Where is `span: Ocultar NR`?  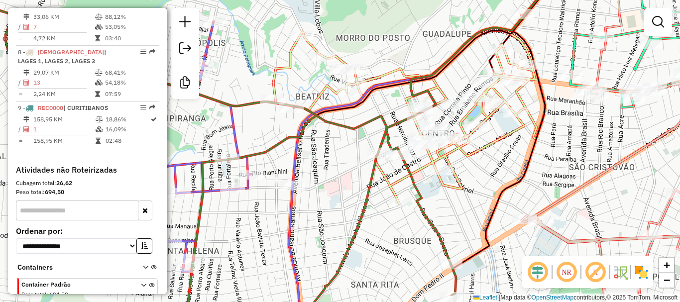 span: Ocultar NR is located at coordinates (567, 272).